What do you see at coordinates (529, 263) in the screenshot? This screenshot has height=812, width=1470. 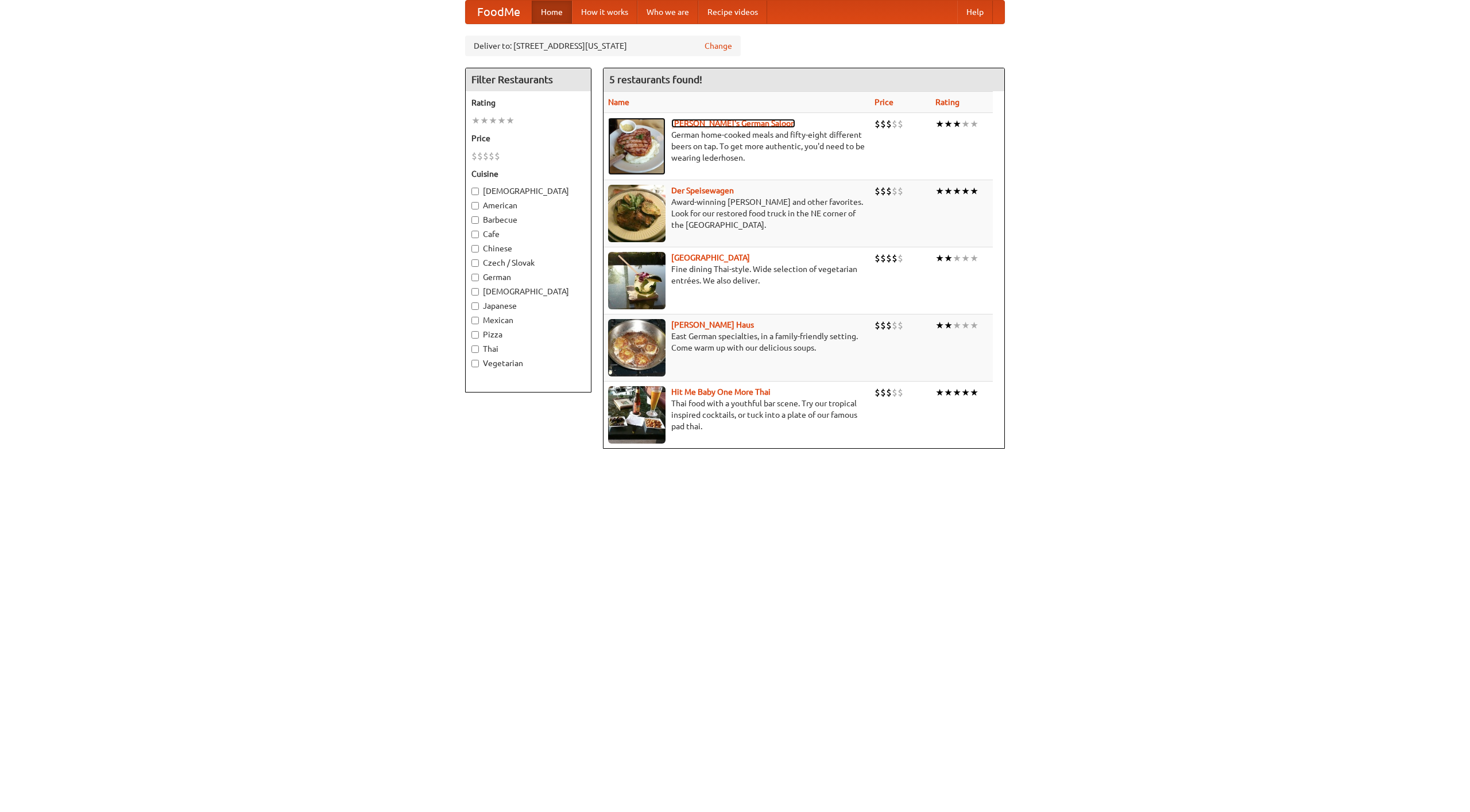 I see `label: Czech / Slovak` at bounding box center [529, 263].